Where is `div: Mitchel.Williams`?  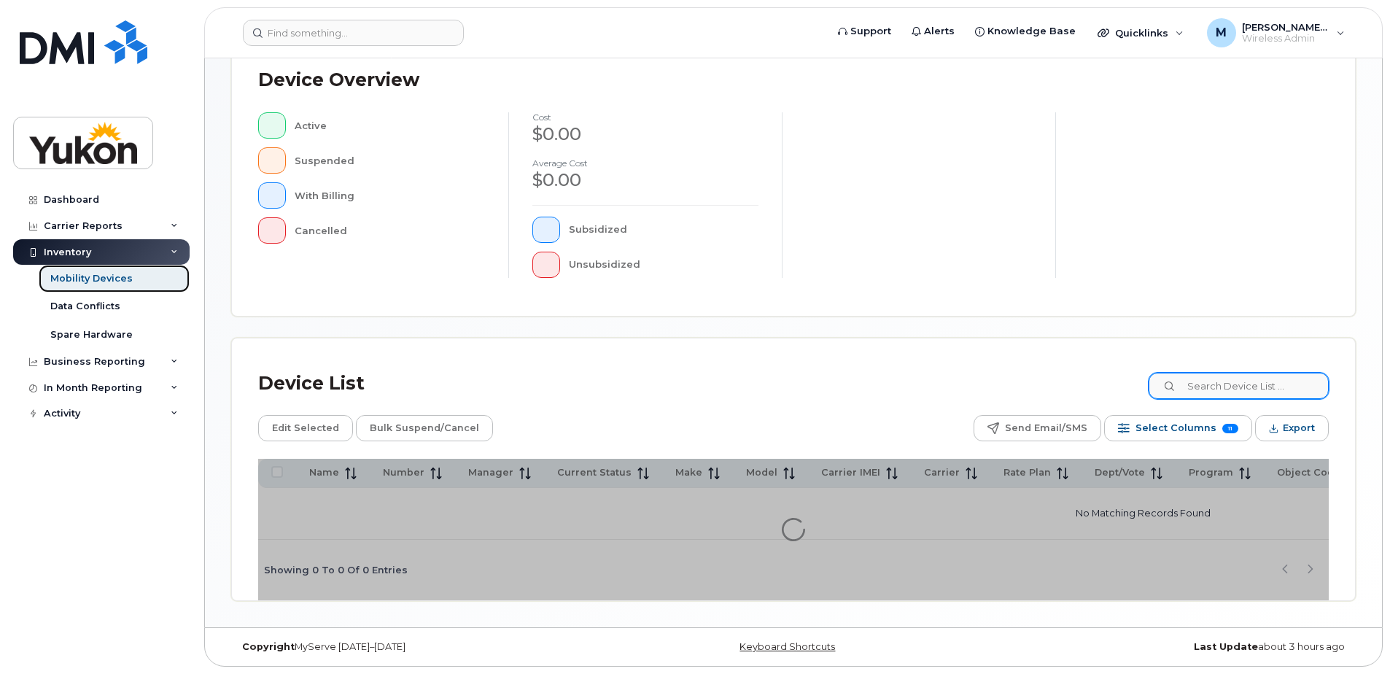
div: Mitchel.Williams is located at coordinates (1275, 33).